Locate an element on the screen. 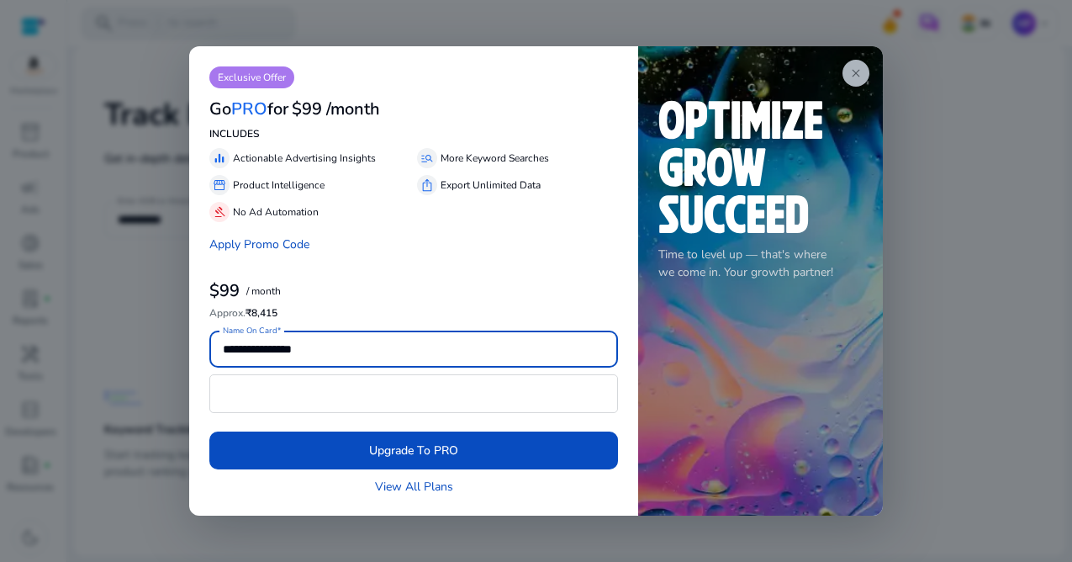  p: INCLUDES is located at coordinates (414, 134).